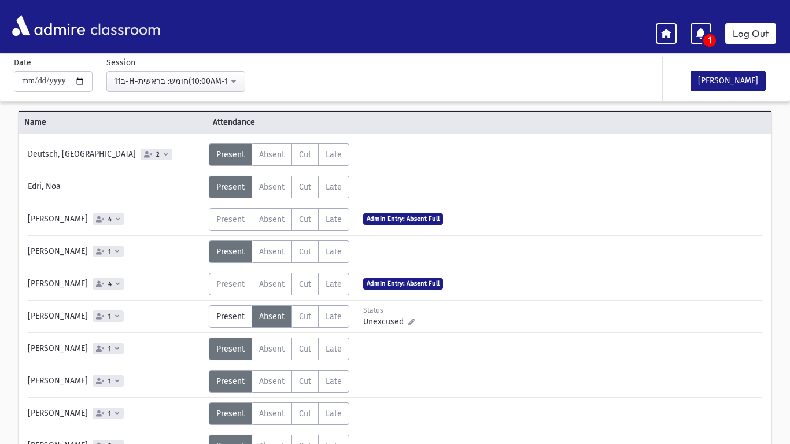 Image resolution: width=790 pixels, height=444 pixels. What do you see at coordinates (386, 321) in the screenshot?
I see `span: Unexcused` at bounding box center [386, 321].